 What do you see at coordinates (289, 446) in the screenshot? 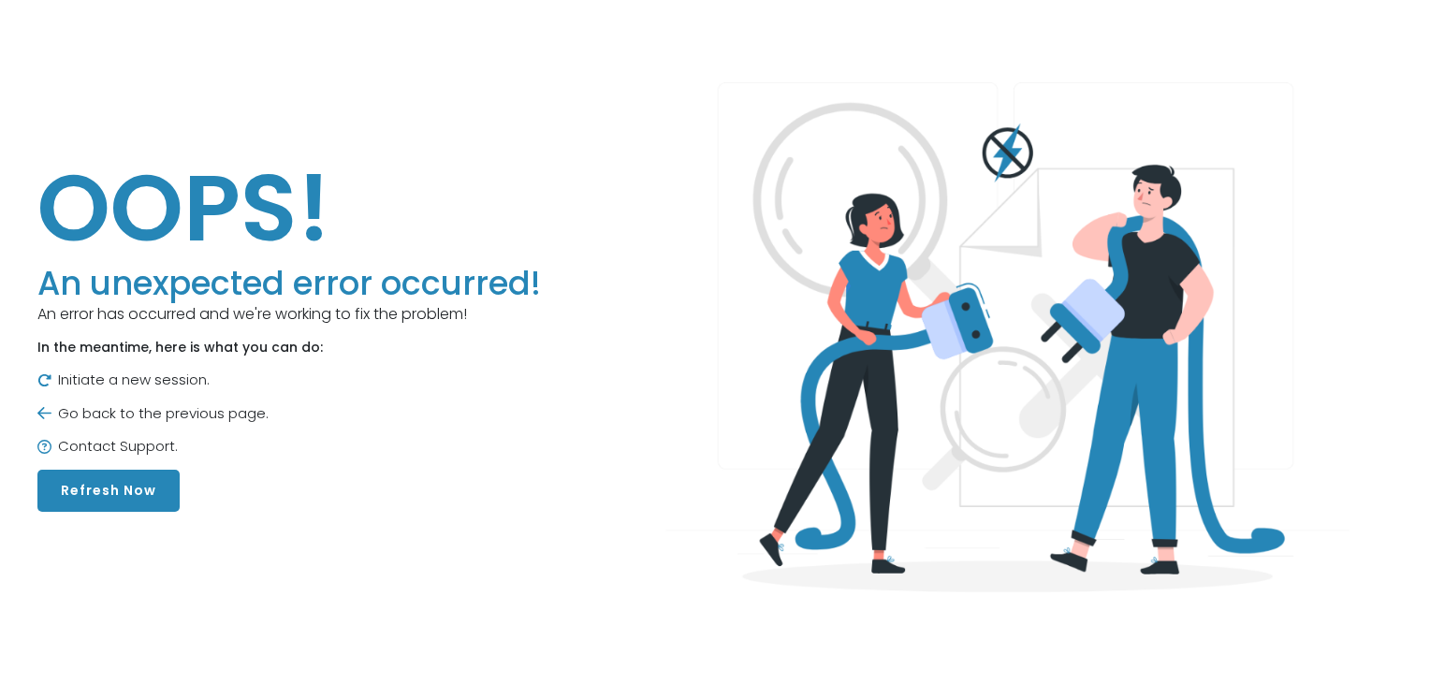
I see `p: Contact Support.` at bounding box center [289, 446].